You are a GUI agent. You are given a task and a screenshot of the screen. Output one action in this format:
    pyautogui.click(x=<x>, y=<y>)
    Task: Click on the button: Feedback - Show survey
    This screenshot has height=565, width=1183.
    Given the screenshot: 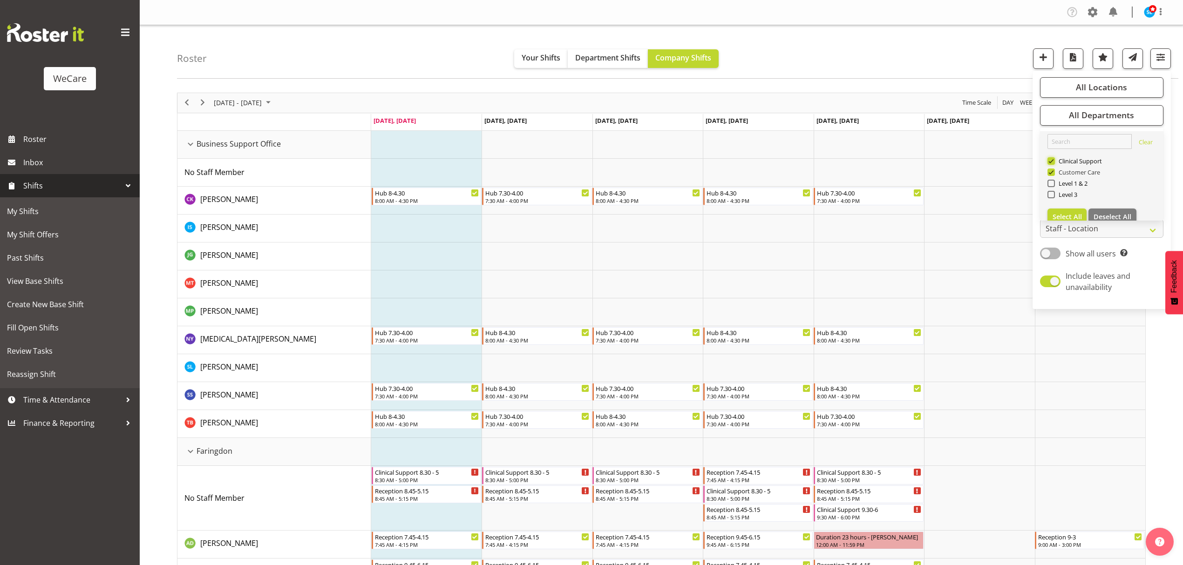 What is the action you would take?
    pyautogui.click(x=1174, y=283)
    